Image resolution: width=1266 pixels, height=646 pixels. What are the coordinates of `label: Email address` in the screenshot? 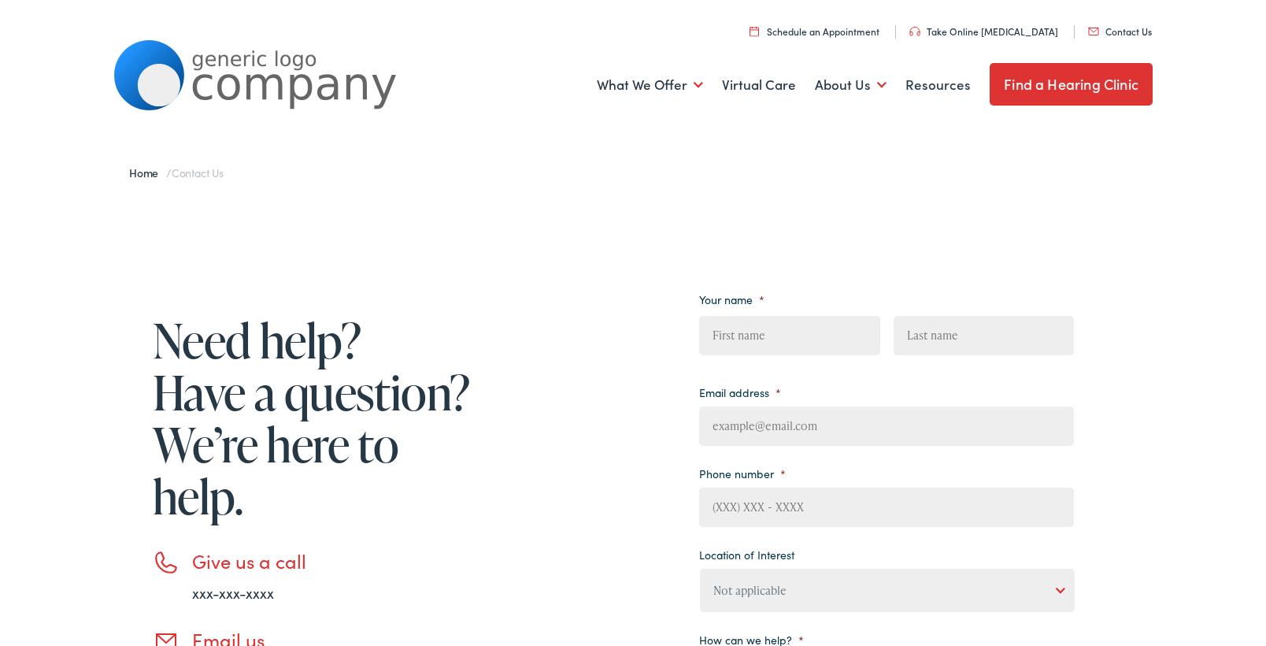 It's located at (740, 392).